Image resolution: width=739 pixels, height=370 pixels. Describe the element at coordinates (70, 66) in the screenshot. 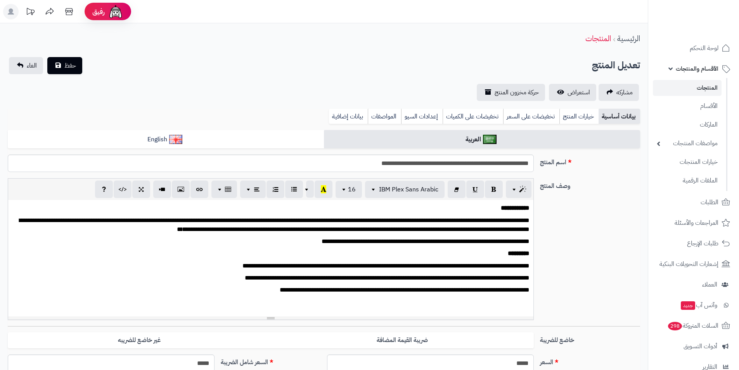

I see `span: حفظ` at that location.